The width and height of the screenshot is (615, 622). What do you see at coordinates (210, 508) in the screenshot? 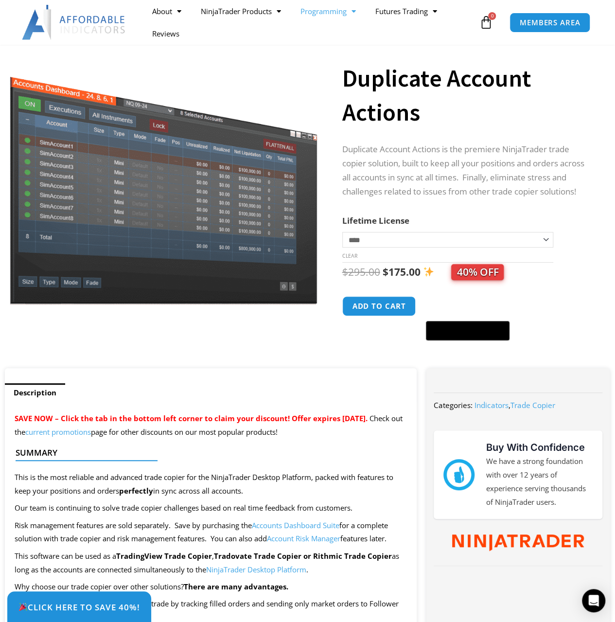
I see `p: Our team is continuing to solve trade copier challenges based on real time feedback from customers.` at bounding box center [210, 508].